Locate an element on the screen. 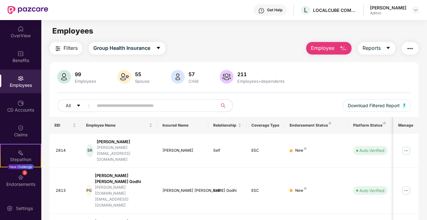 The width and height of the screenshot is (427, 220). span: Employee is located at coordinates (322, 48).